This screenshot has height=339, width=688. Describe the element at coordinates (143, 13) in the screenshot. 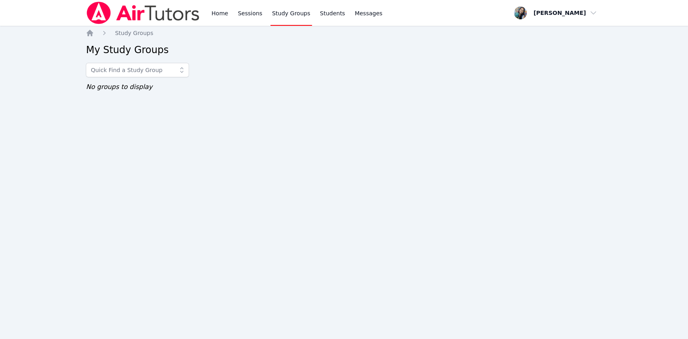

I see `img: Air Tutors` at that location.